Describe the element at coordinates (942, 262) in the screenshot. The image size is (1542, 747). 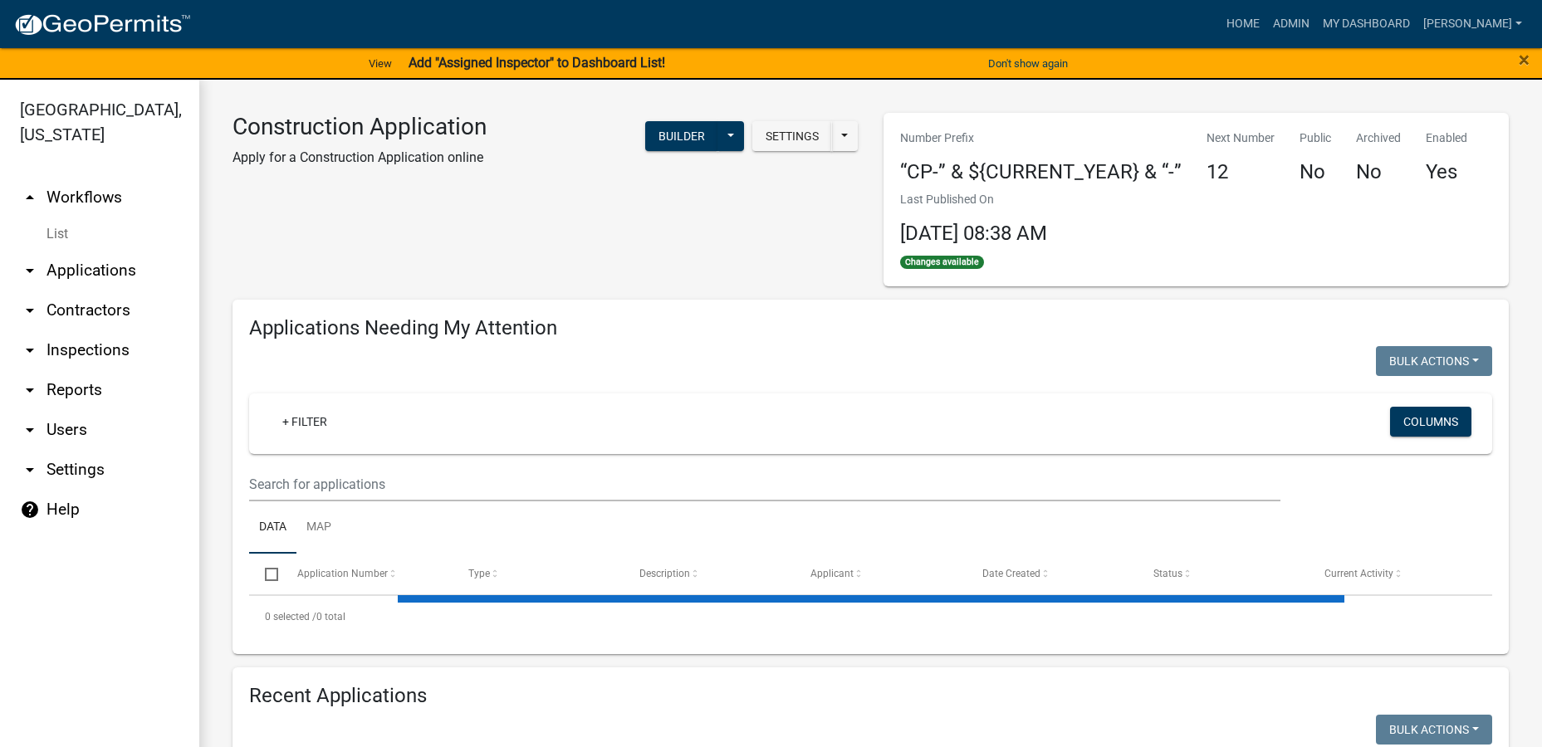
I see `span: Changes available` at that location.